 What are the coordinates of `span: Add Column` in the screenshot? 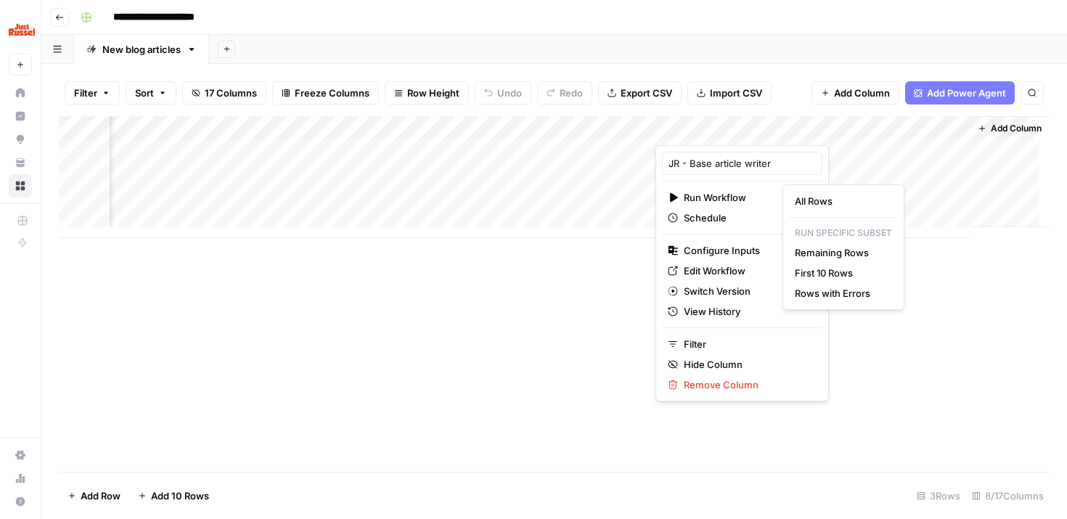 It's located at (1016, 128).